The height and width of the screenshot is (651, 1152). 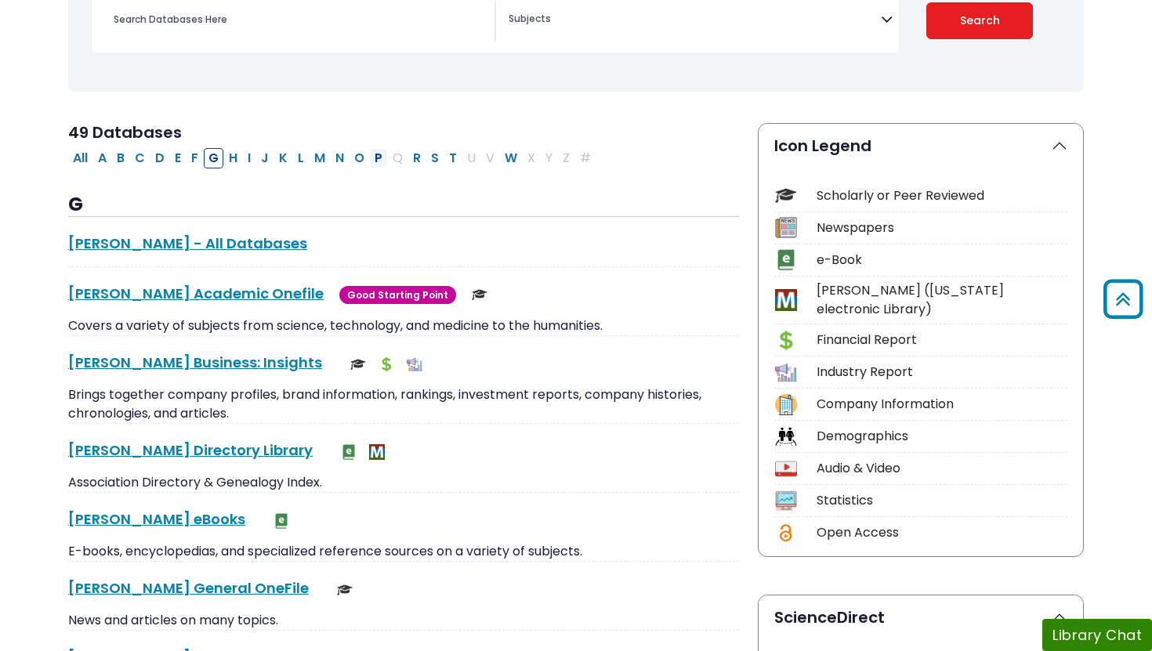 I want to click on div: Company Information, so click(x=942, y=404).